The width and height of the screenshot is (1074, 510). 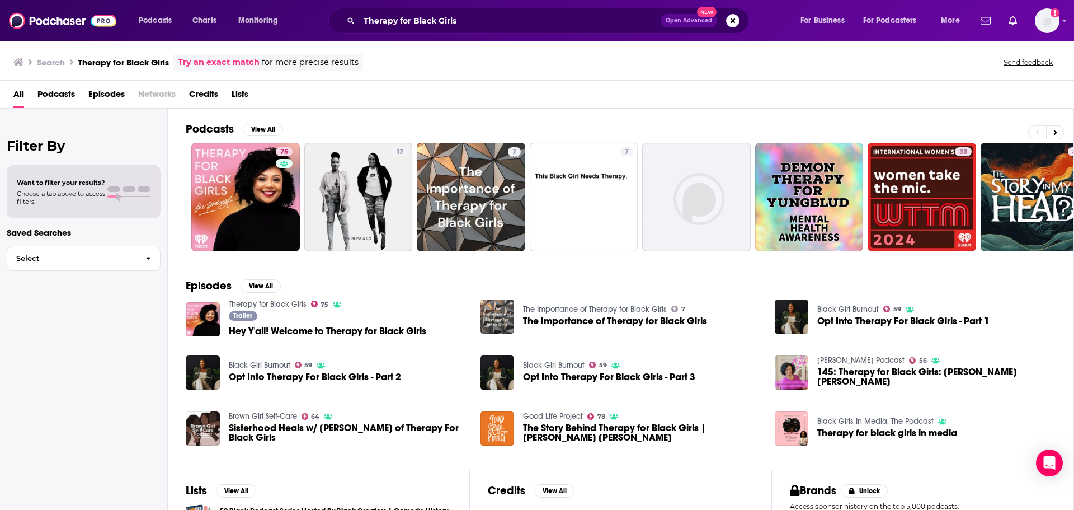 What do you see at coordinates (497, 316) in the screenshot?
I see `a: The Importance of Therapy for Black Girls` at bounding box center [497, 316].